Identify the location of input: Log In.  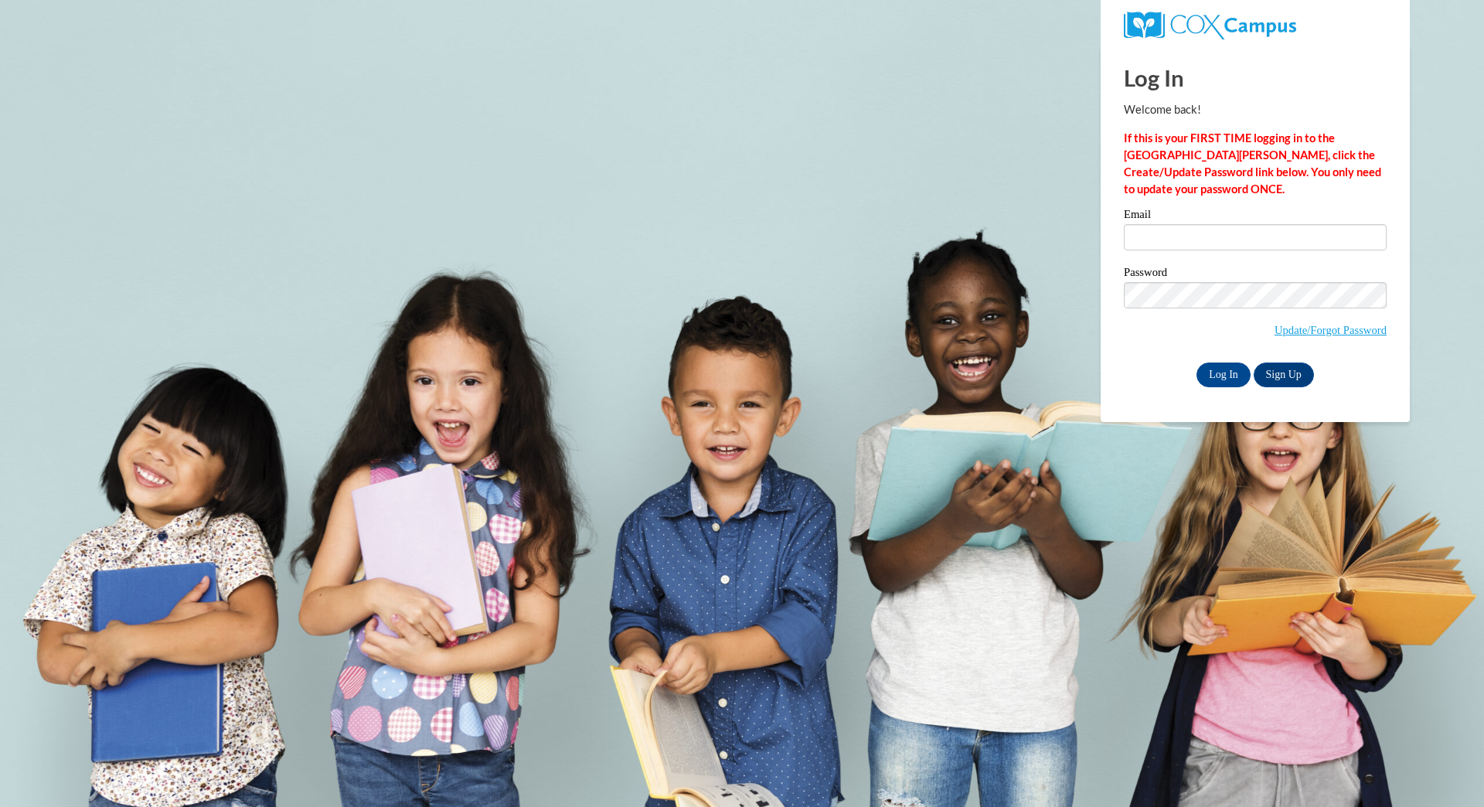
(1224, 375).